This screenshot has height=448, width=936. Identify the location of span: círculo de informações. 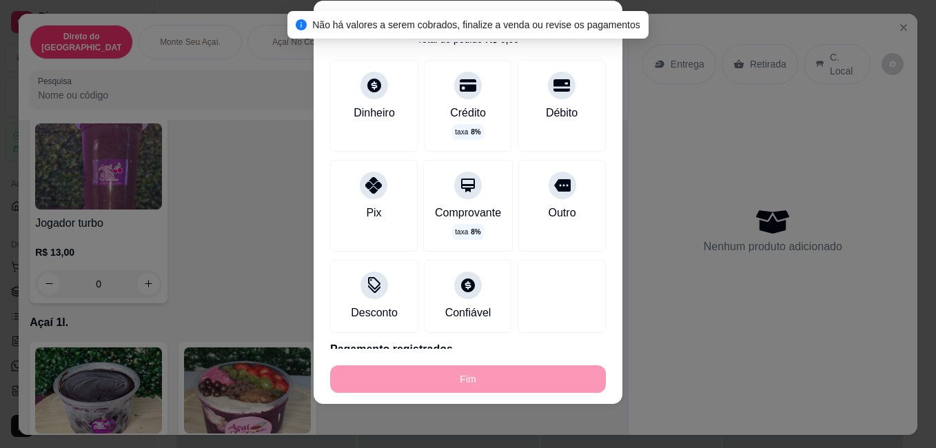
(301, 25).